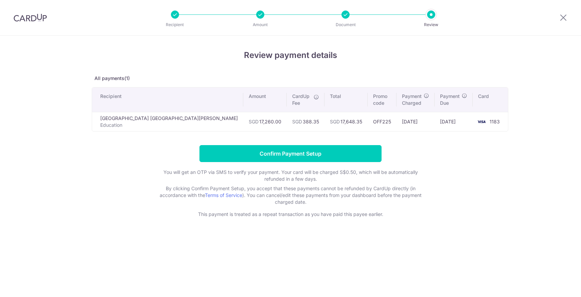 The width and height of the screenshot is (581, 297). Describe the element at coordinates (260, 25) in the screenshot. I see `p: Amount` at that location.